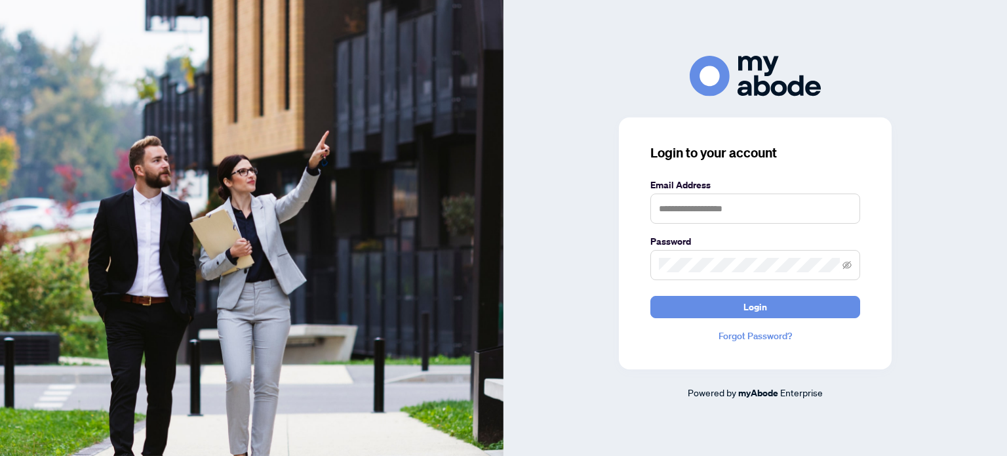  Describe the element at coordinates (712, 392) in the screenshot. I see `span: Powered by` at that location.